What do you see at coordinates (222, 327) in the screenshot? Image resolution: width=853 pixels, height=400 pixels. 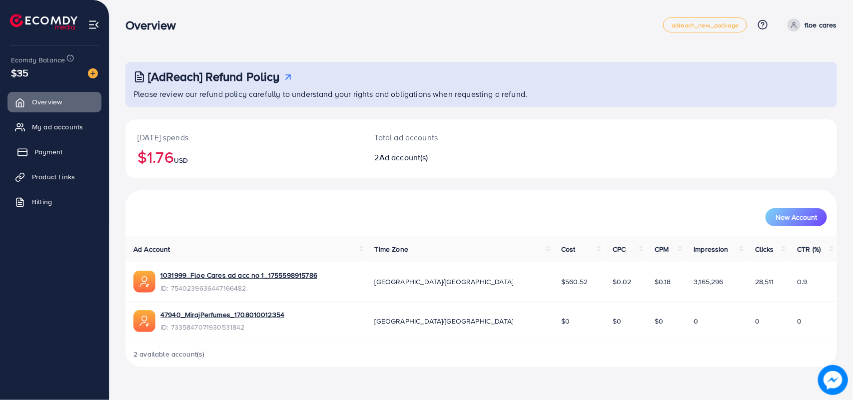 I see `span: ID: 7335847071930531842` at bounding box center [222, 327].